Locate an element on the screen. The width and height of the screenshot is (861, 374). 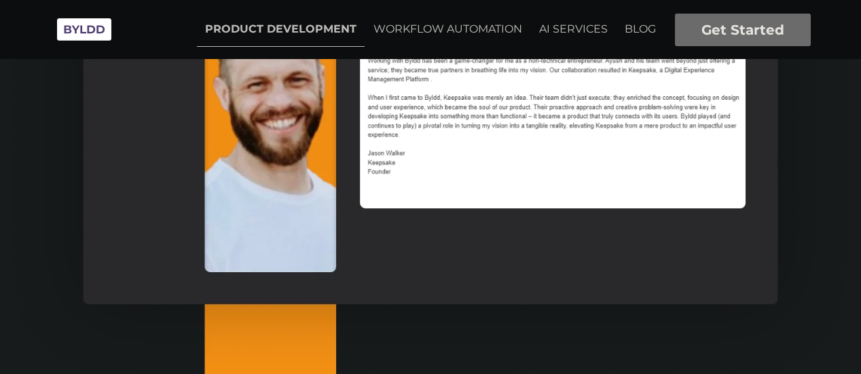
a: BLOG is located at coordinates (640, 29).